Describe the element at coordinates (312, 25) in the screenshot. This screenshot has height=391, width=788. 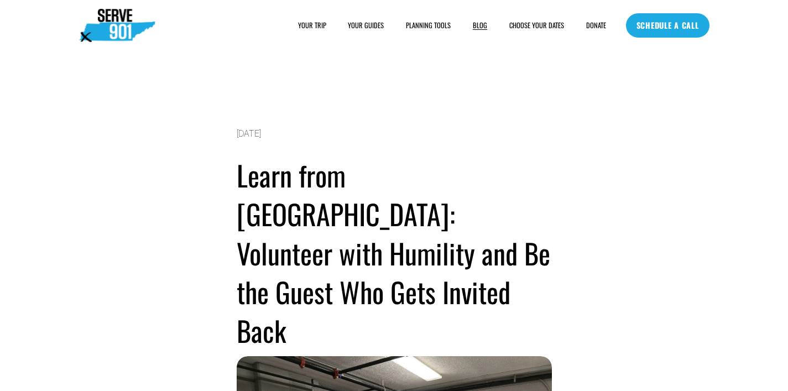
I see `span: YOUR TRIP` at that location.